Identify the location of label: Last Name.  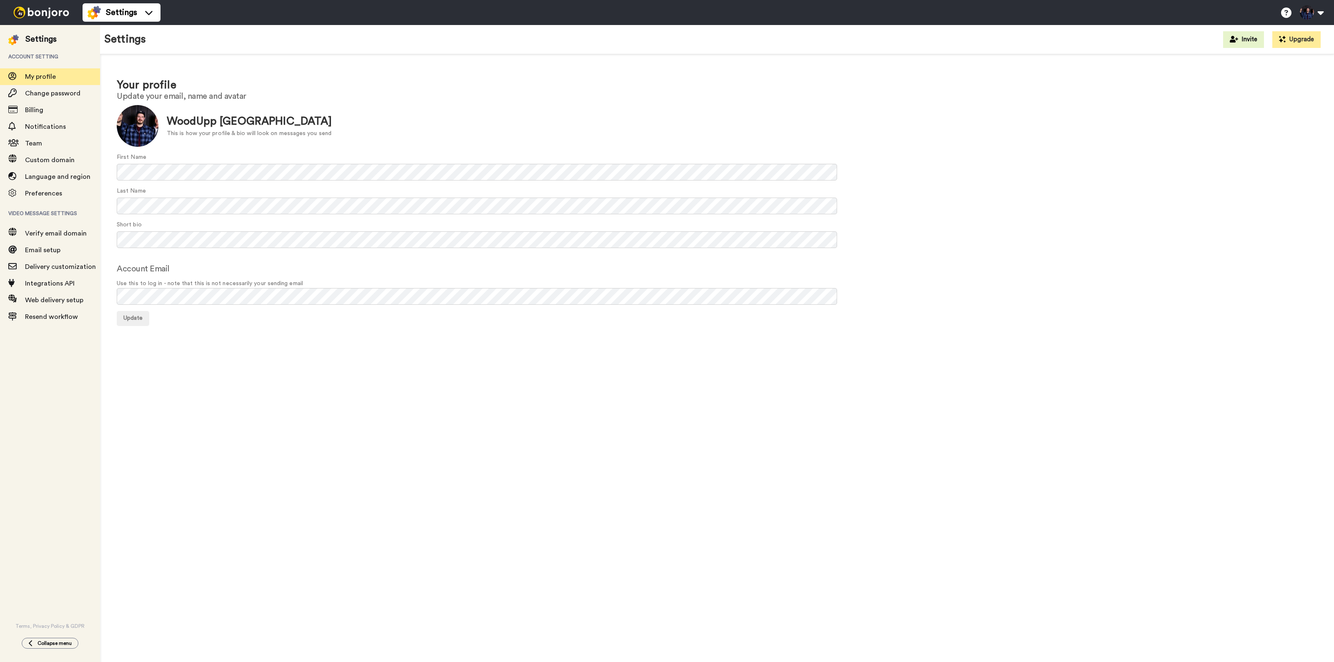
(131, 191).